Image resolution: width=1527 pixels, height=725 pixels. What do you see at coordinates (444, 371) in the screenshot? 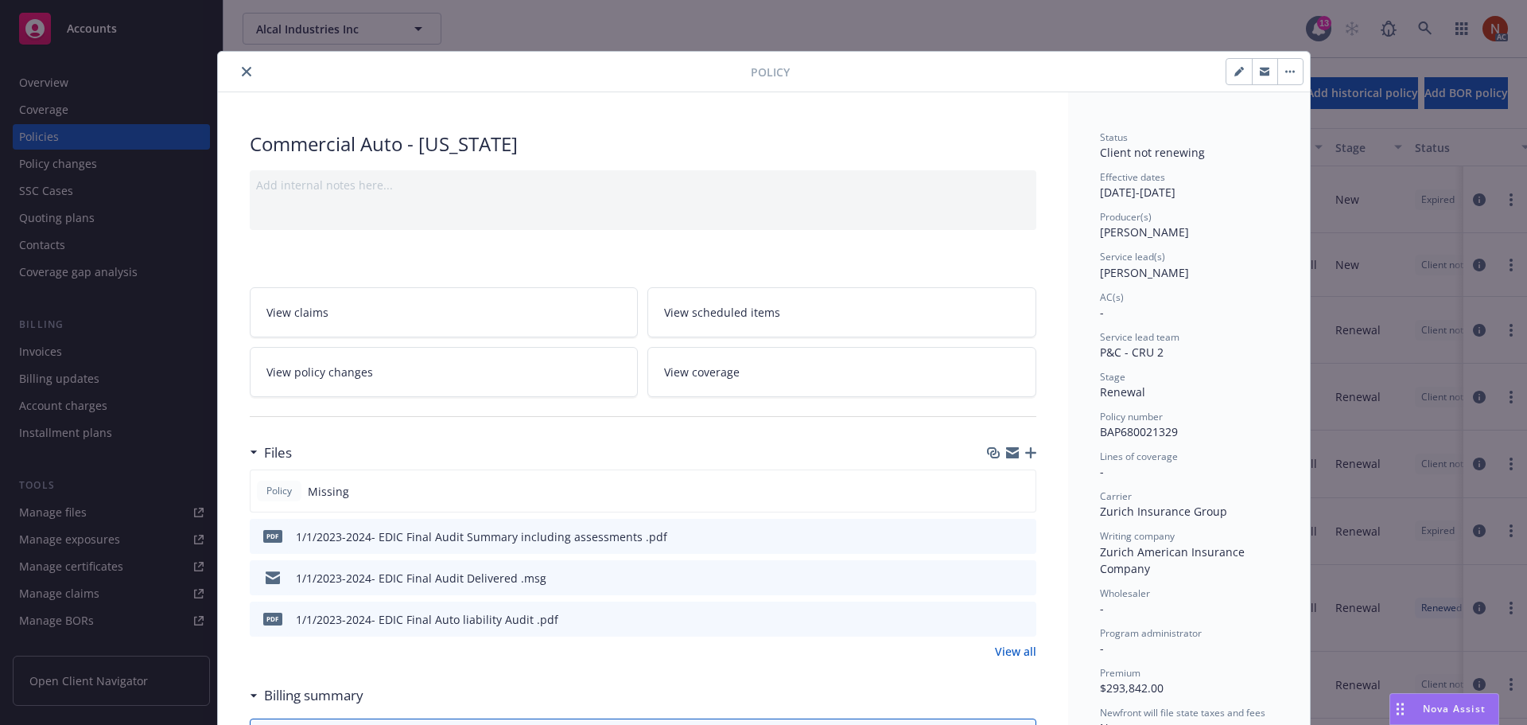
I see `a: View policy changes` at bounding box center [444, 371].